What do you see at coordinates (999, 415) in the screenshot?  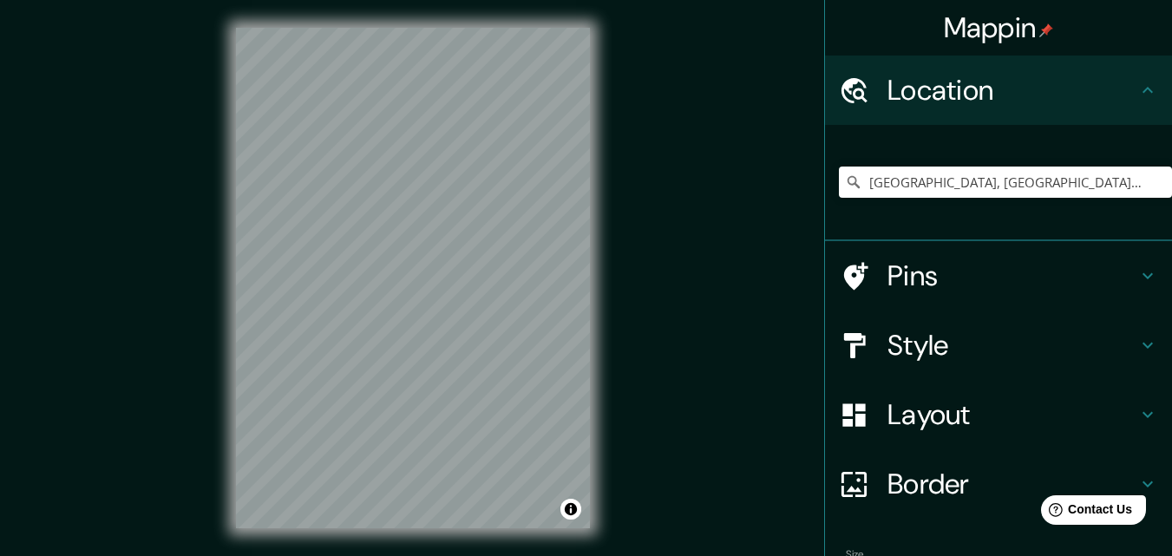 I see `div: Layout` at bounding box center [999, 415].